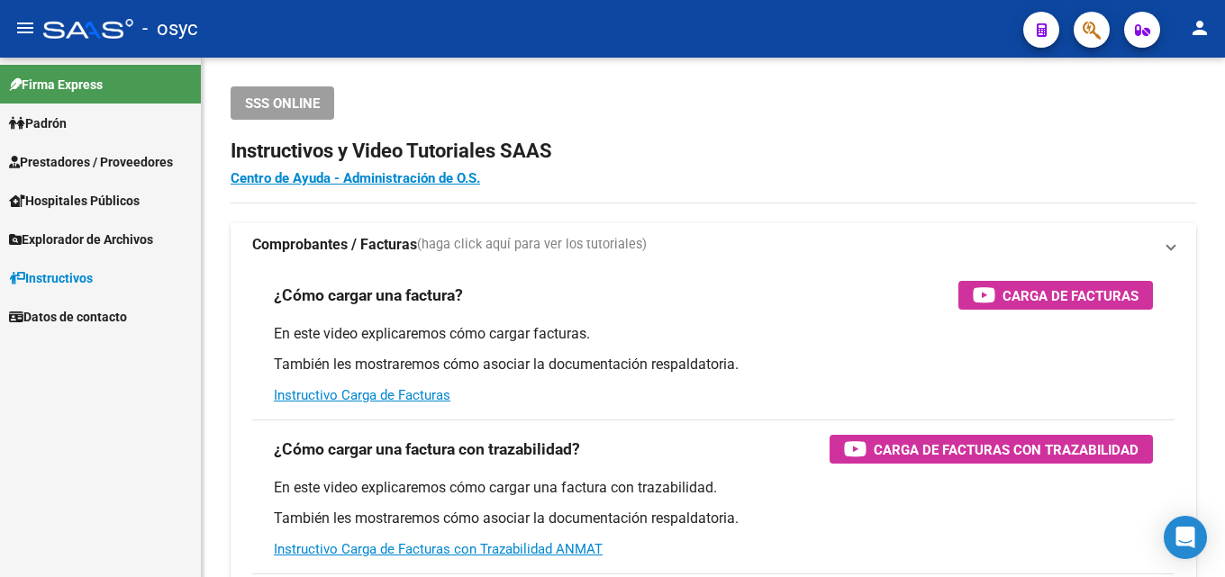 This screenshot has width=1225, height=577. What do you see at coordinates (713, 488) in the screenshot?
I see `p: En este video explicaremos cómo cargar una factura con trazabilidad.` at bounding box center [713, 488].